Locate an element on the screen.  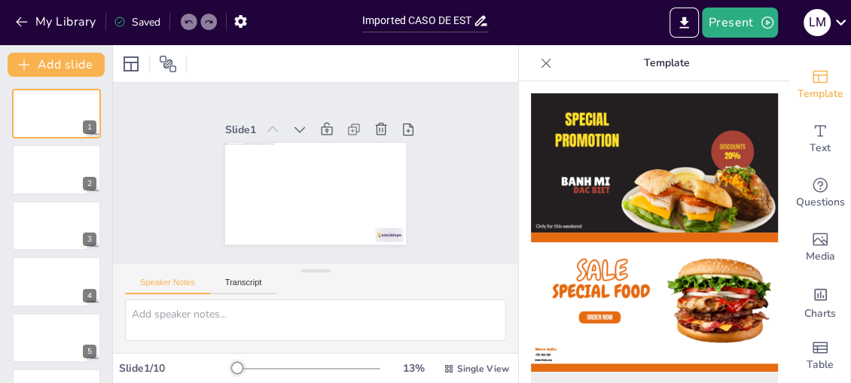
div: 13 % is located at coordinates (413, 368).